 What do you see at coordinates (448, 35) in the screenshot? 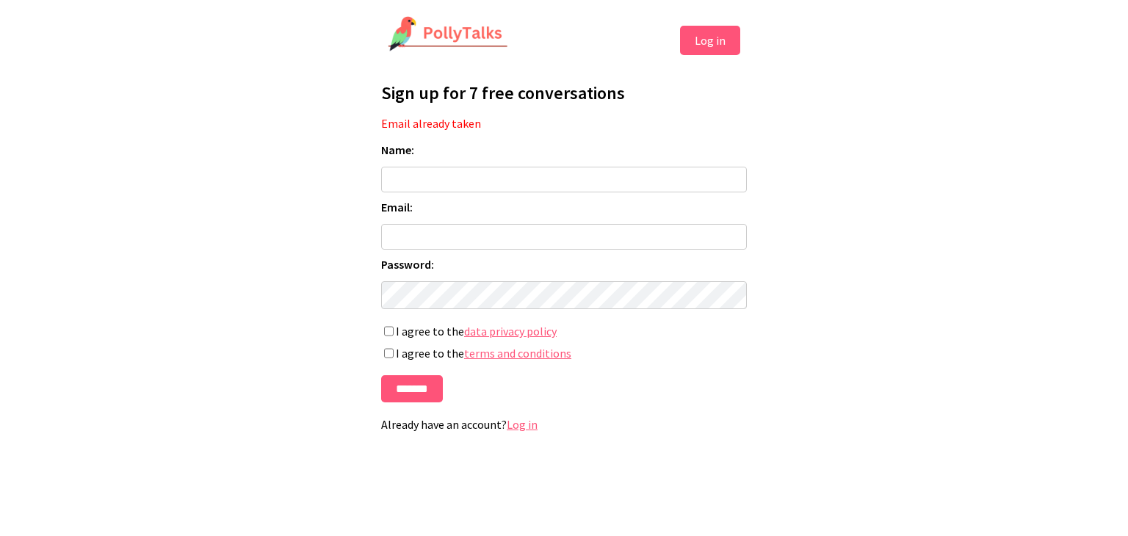
I see `img: PollyTalks Logo` at bounding box center [448, 35].